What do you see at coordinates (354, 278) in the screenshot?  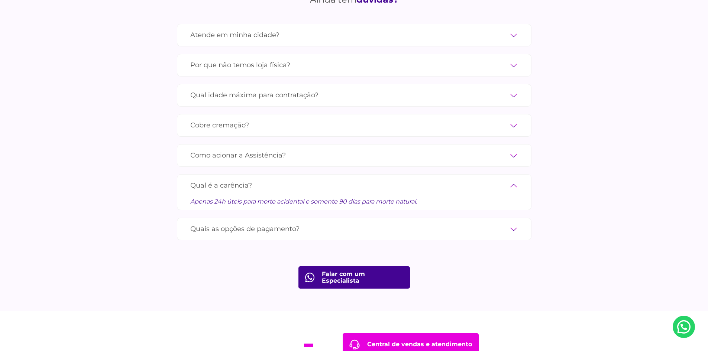 I see `a: Falar com um Especialista` at bounding box center [354, 278].